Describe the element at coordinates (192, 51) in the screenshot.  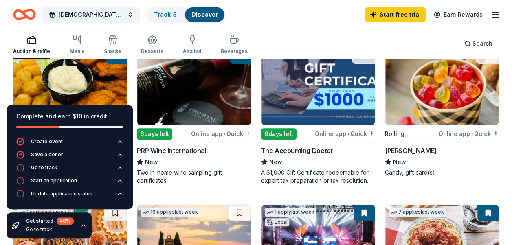
I see `div: Alcohol` at that location.